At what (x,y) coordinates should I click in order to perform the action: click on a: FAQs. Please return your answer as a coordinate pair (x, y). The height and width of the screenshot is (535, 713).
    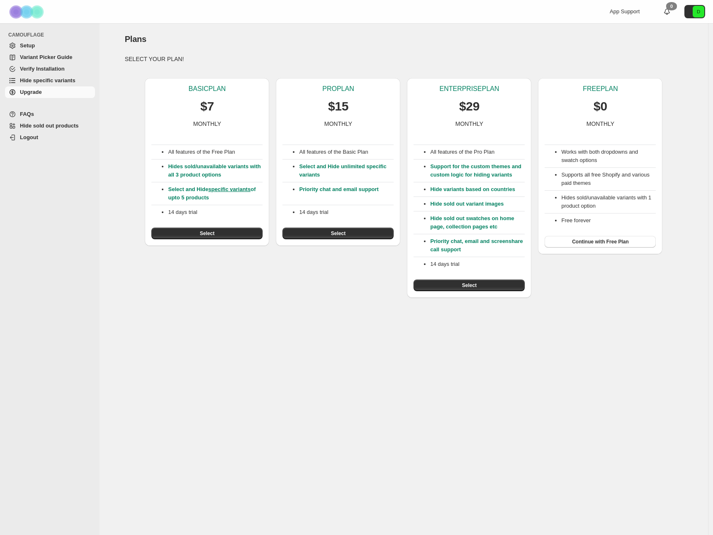
    Looking at the image, I should click on (50, 114).